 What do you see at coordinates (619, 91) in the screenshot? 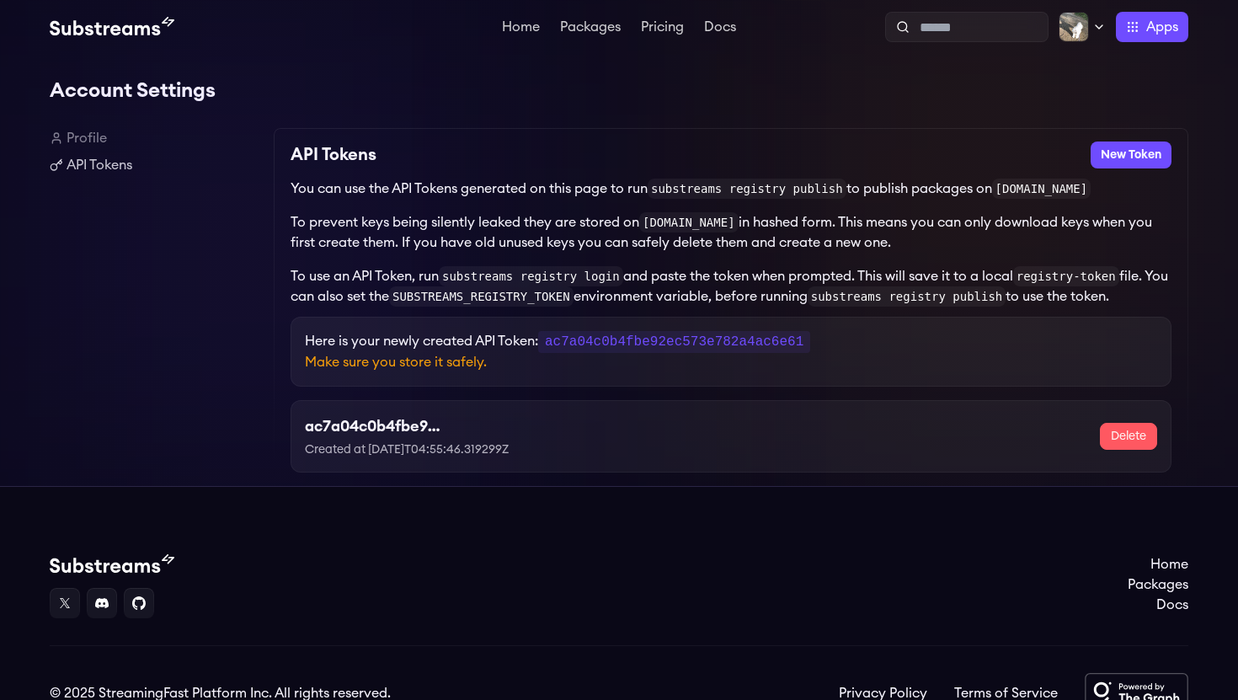
I see `h1: Account Settings` at bounding box center [619, 91].